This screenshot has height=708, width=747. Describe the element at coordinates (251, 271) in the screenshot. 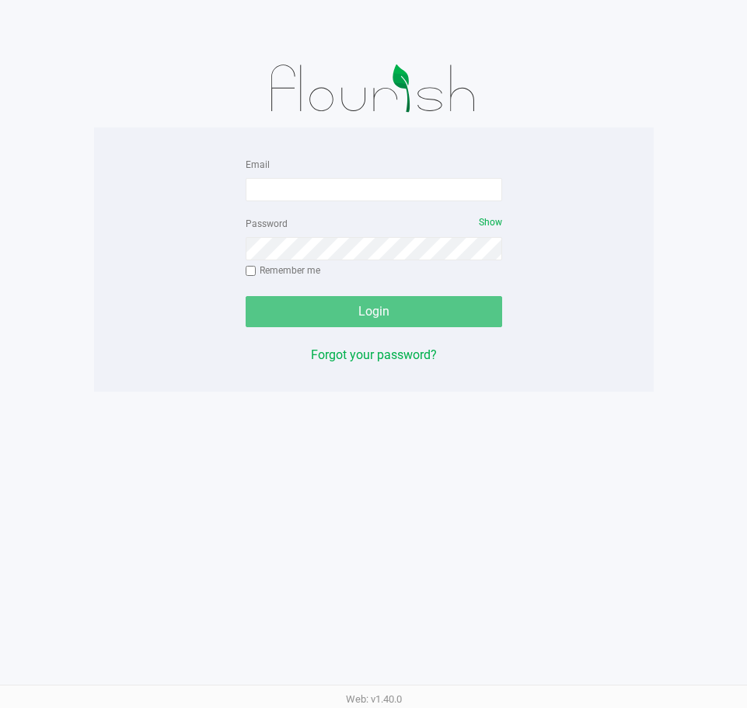

I see `input: Remember me` at that location.